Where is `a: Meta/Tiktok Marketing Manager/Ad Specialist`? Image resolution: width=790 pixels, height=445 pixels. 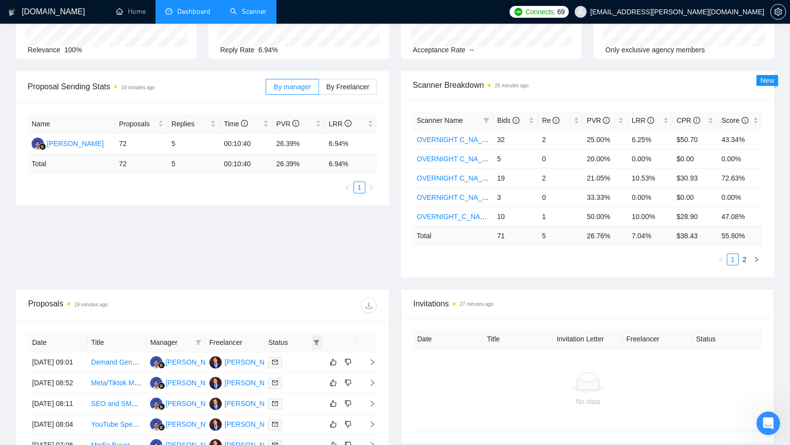 a: Meta/Tiktok Marketing Manager/Ad Specialist is located at coordinates (160, 383).